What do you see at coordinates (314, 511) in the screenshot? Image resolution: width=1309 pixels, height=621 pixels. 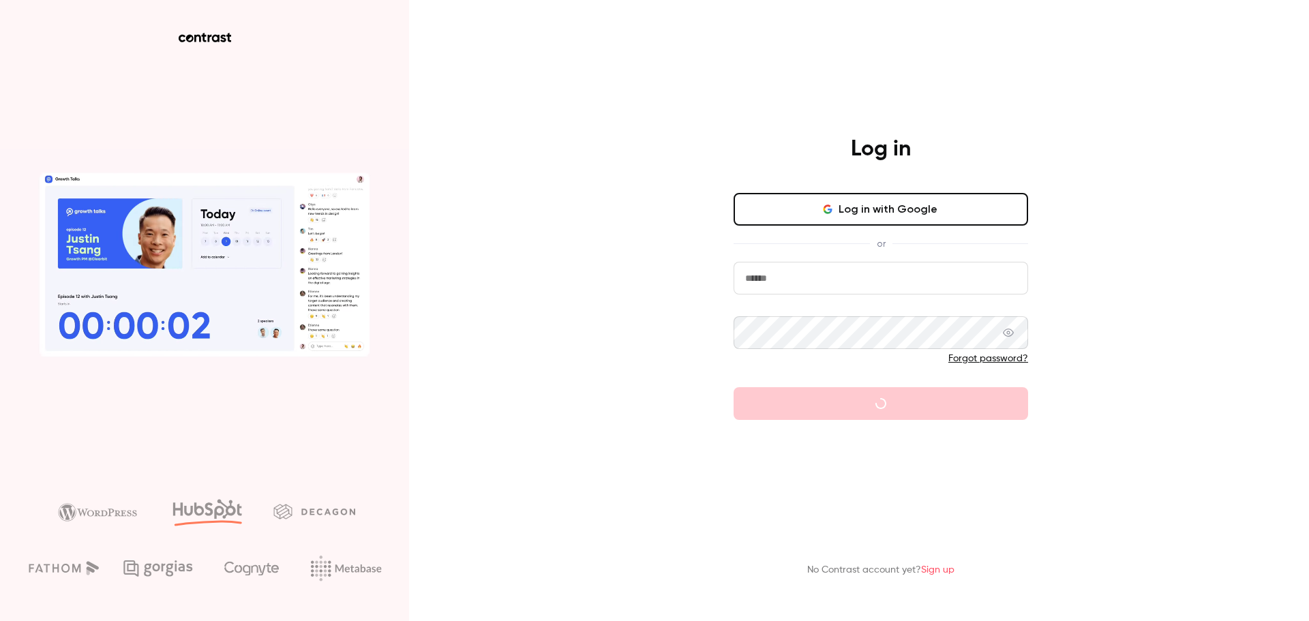 I see `img: decagon` at bounding box center [314, 511].